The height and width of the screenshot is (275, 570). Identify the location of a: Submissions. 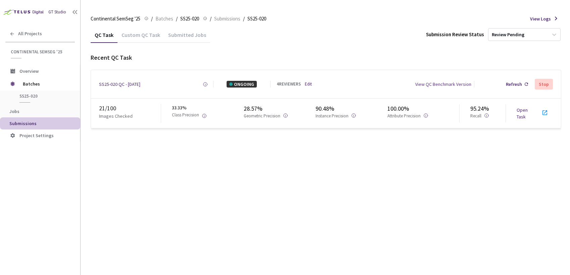
(227, 18).